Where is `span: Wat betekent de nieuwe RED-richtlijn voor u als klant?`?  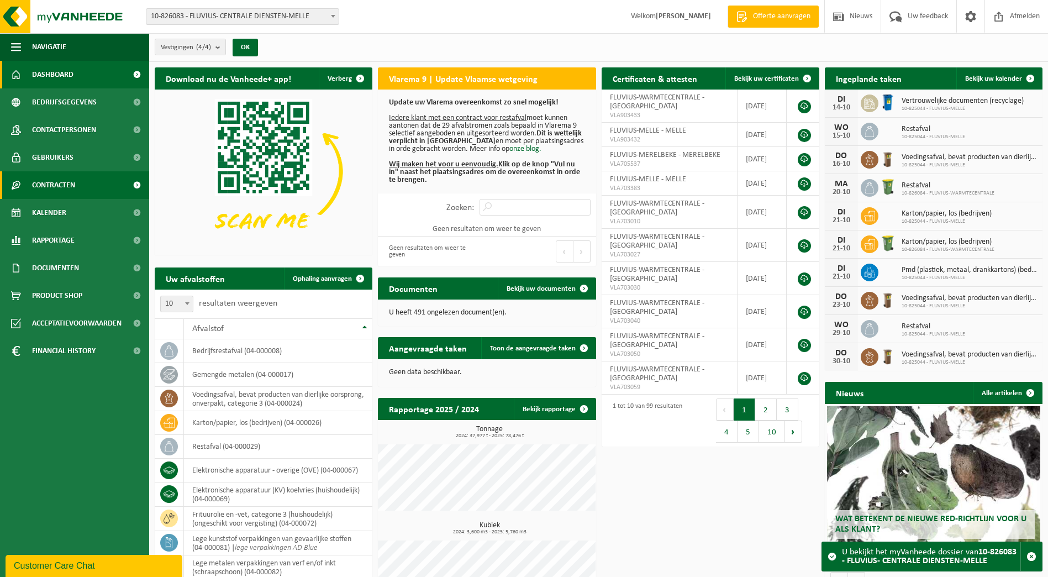
span: Wat betekent de nieuwe RED-richtlijn voor u als klant? is located at coordinates (931, 524).